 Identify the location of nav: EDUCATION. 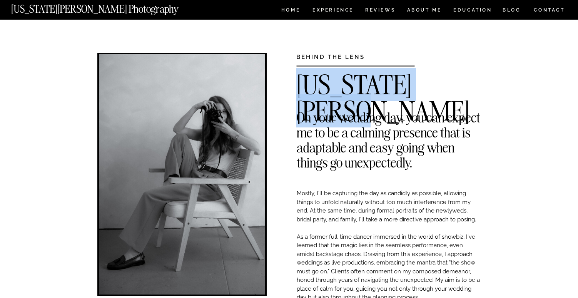
(473, 11).